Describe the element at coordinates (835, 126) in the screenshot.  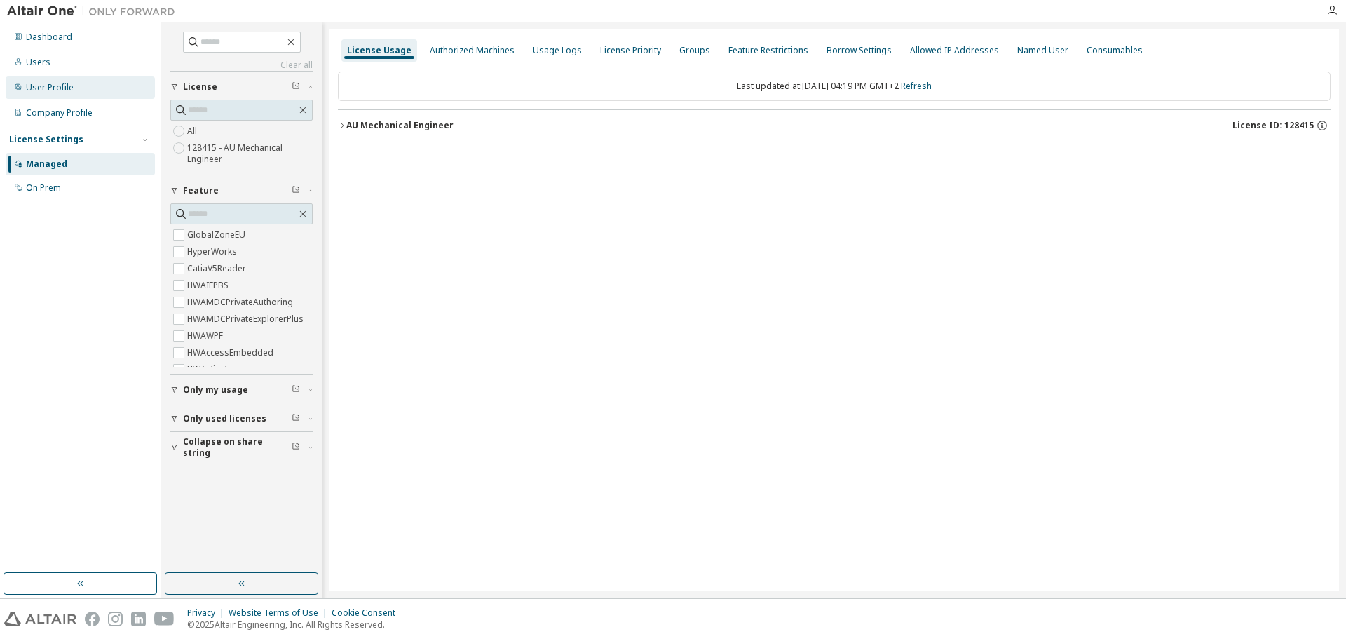
I see `button: AU Mechanical EngineerLicense ID: 128415` at that location.